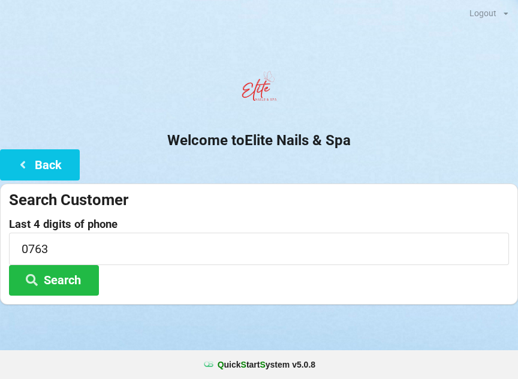 This screenshot has height=379, width=518. Describe the element at coordinates (266, 365) in the screenshot. I see `b: uick tart ystem v 5.0.8` at that location.